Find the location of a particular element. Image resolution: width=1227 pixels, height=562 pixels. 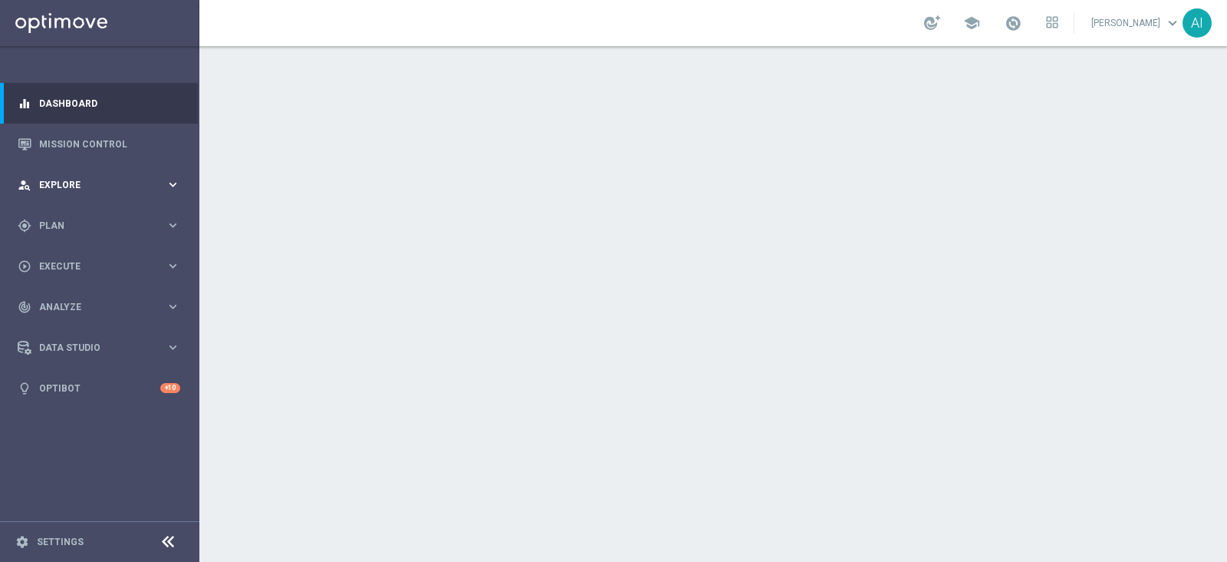

a: Optibot is located at coordinates (100, 387).